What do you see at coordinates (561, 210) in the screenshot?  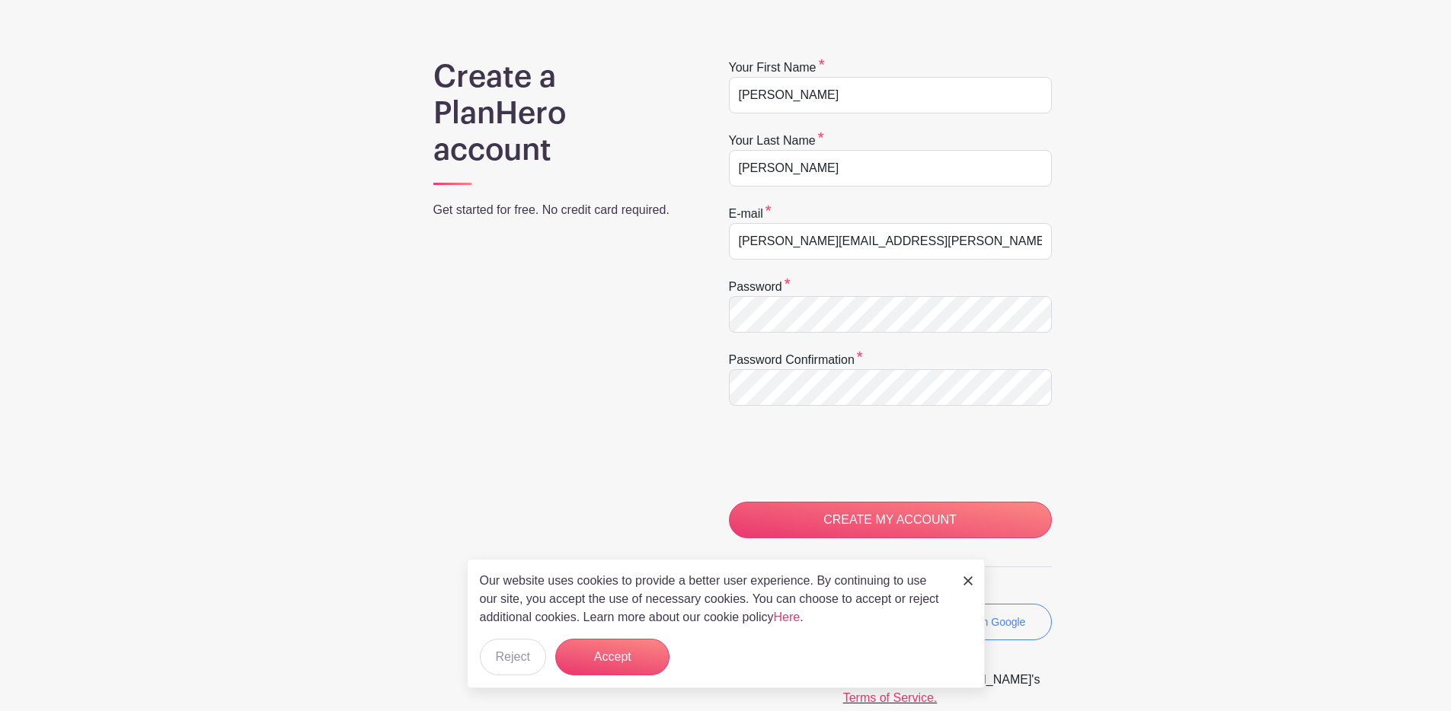 I see `p: Get started for free. No credit card required.` at bounding box center [561, 210].